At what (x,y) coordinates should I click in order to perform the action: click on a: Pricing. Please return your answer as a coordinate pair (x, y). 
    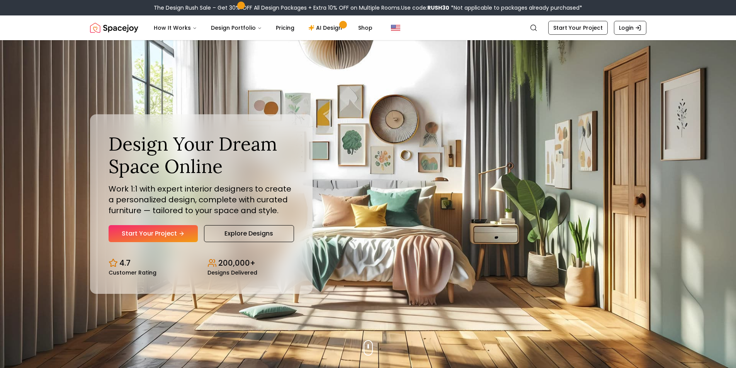
    Looking at the image, I should click on (285, 28).